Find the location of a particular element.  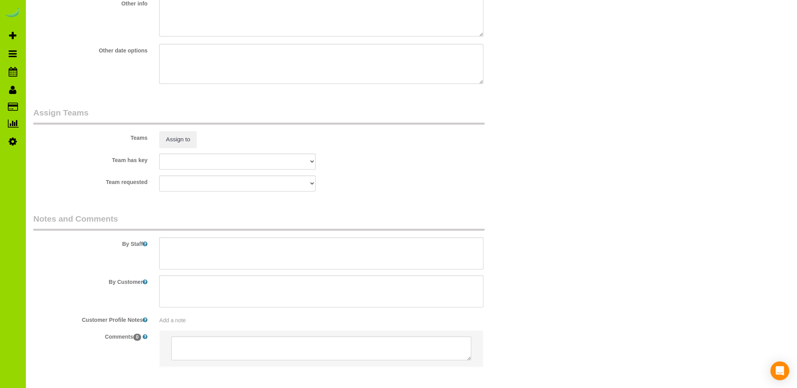

div: Open Intercom Messenger is located at coordinates (779, 371).